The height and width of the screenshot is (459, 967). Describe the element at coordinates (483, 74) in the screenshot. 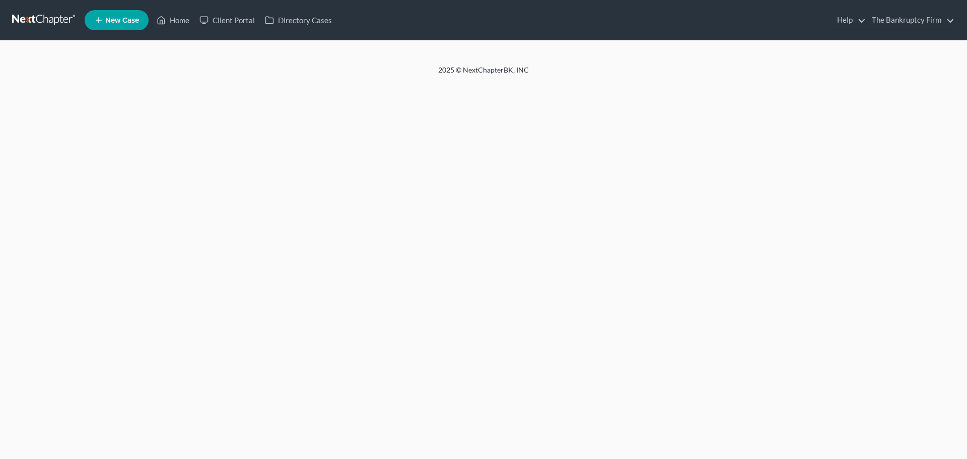

I see `div: 2025 © NextChapterBK, INC` at that location.